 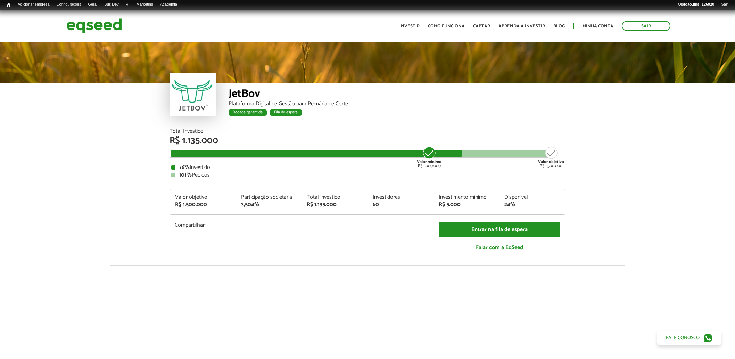 I want to click on div: Participação societária, so click(x=269, y=197).